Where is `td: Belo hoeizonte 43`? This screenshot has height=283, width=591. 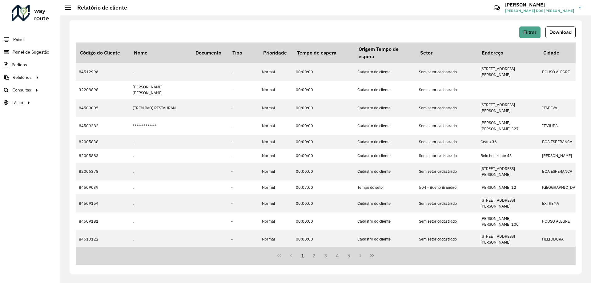
td: Belo hoeizonte 43 is located at coordinates (508, 155).